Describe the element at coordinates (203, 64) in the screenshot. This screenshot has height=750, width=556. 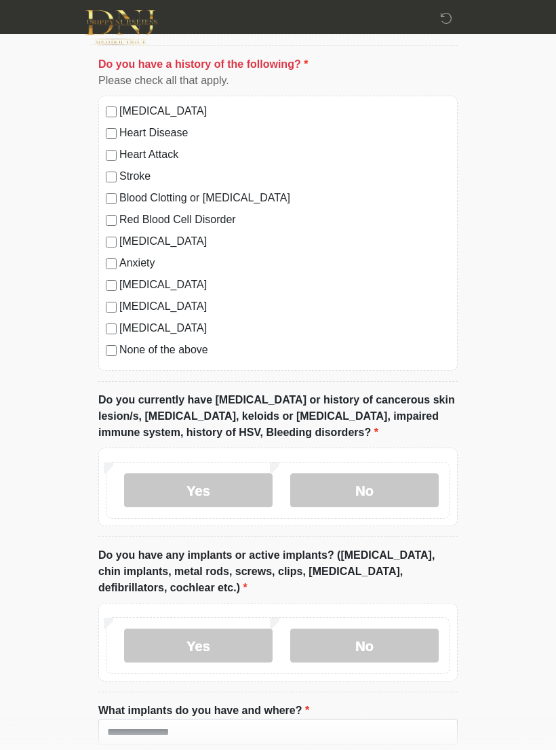
I see `label: Do you have a history of the following?` at that location.